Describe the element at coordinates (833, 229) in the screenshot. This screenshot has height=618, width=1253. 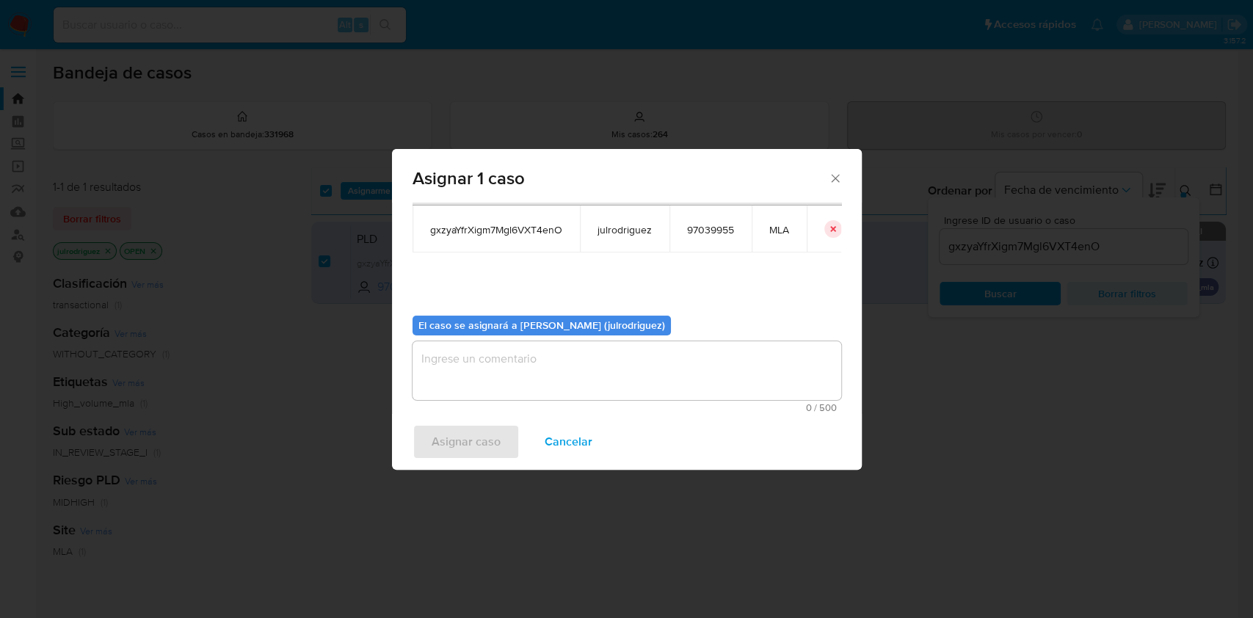
I see `button: icon-button` at that location.